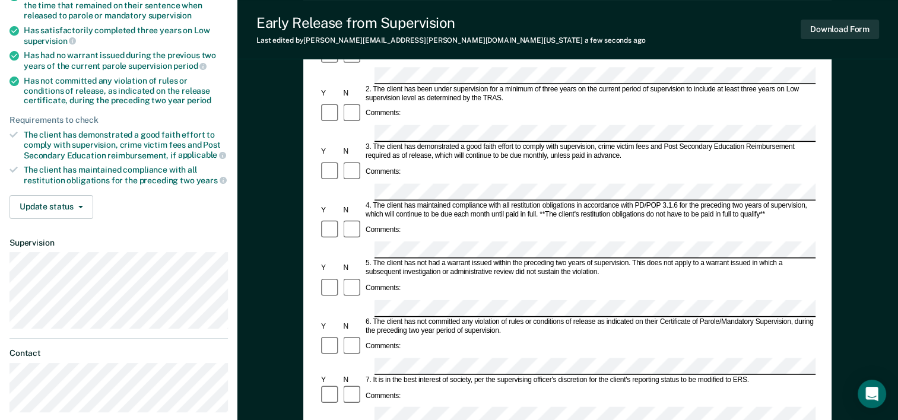 The image size is (898, 420). What do you see at coordinates (589, 152) in the screenshot?
I see `div: 3. The client has demonstrated a good faith effort to comply with supervision, crime victim fees ...` at bounding box center [589, 152].